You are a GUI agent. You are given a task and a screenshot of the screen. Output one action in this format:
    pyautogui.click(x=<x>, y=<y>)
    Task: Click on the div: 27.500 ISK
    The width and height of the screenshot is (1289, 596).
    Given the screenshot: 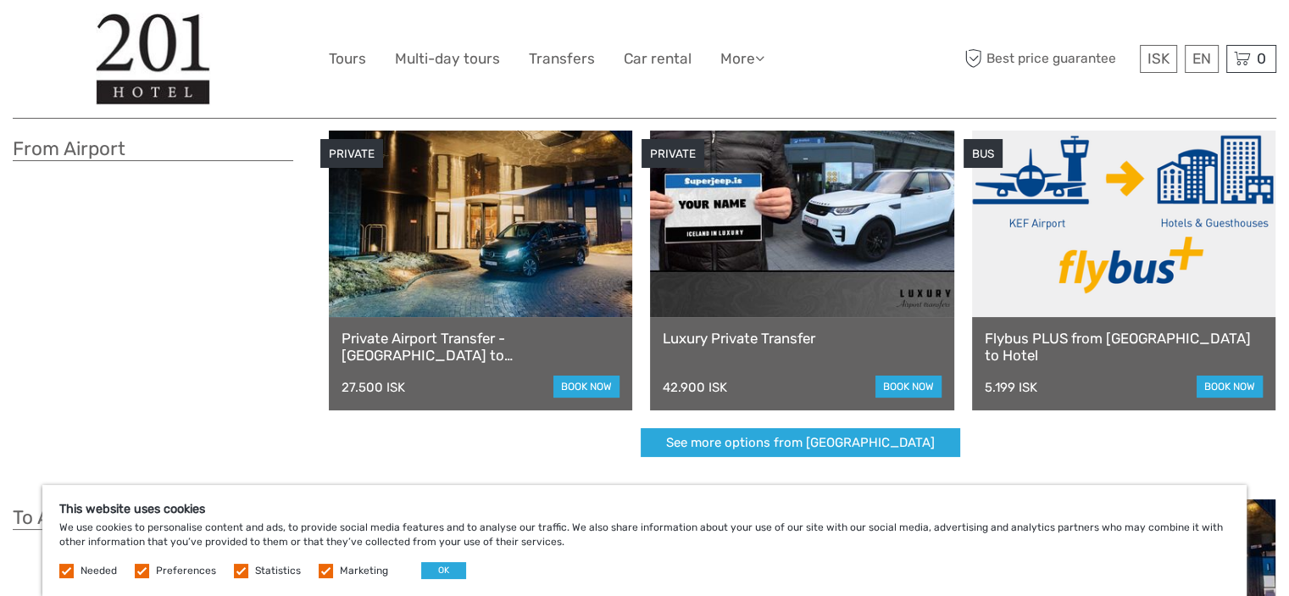 What is the action you would take?
    pyautogui.click(x=373, y=387)
    